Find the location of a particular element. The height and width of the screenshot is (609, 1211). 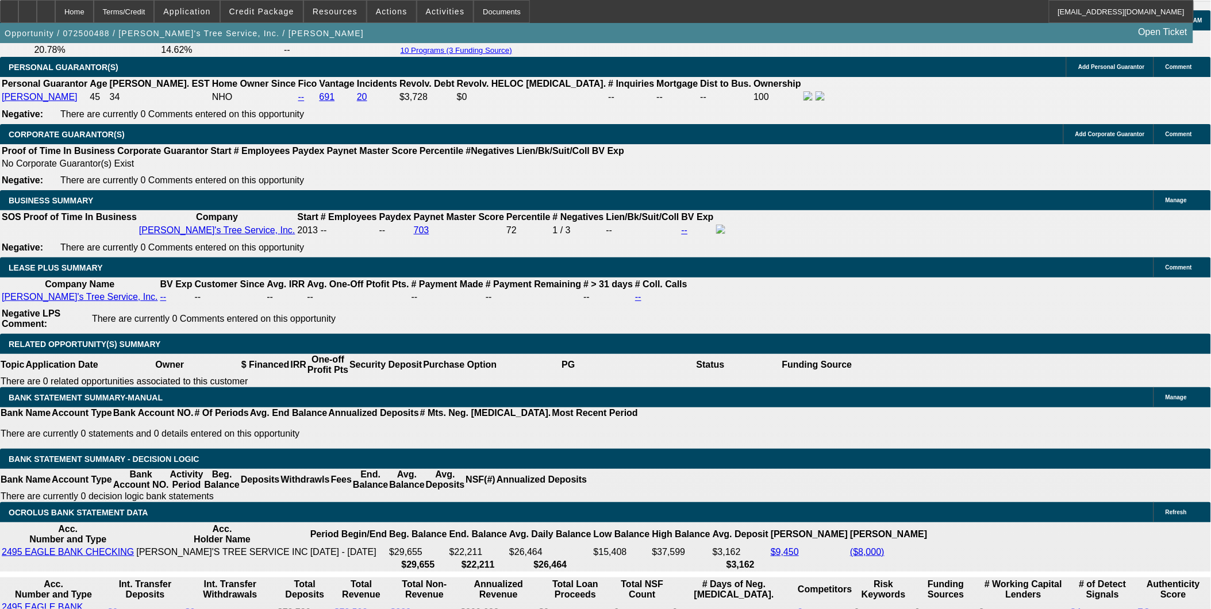

b: Mortgage is located at coordinates (678, 83).